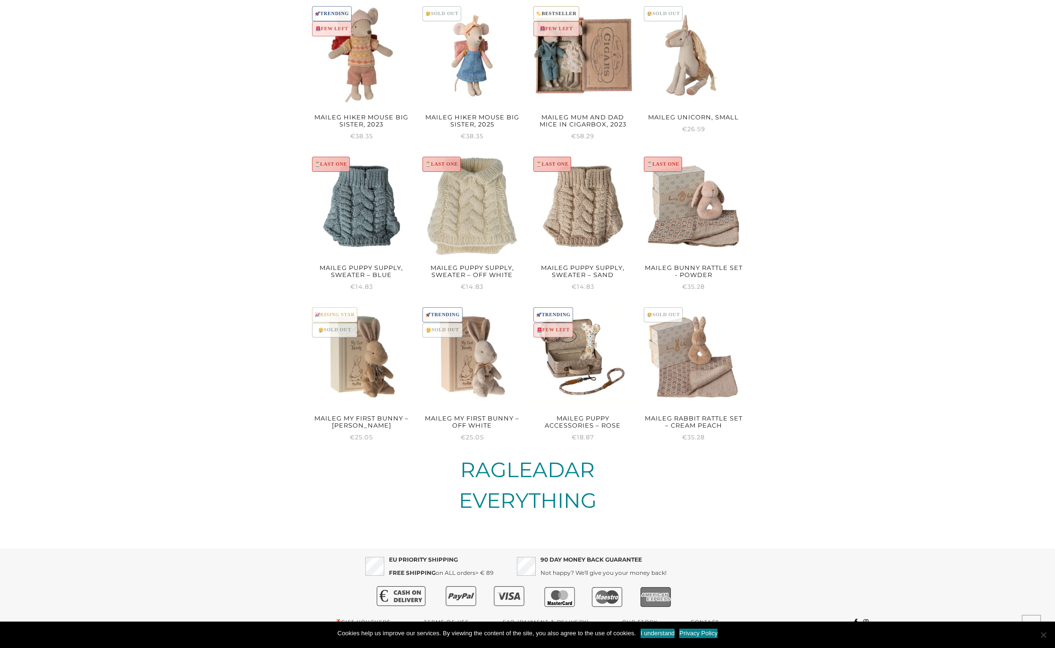 This screenshot has height=648, width=1055. I want to click on p: Not happy? We'll give you your money back!, so click(603, 566).